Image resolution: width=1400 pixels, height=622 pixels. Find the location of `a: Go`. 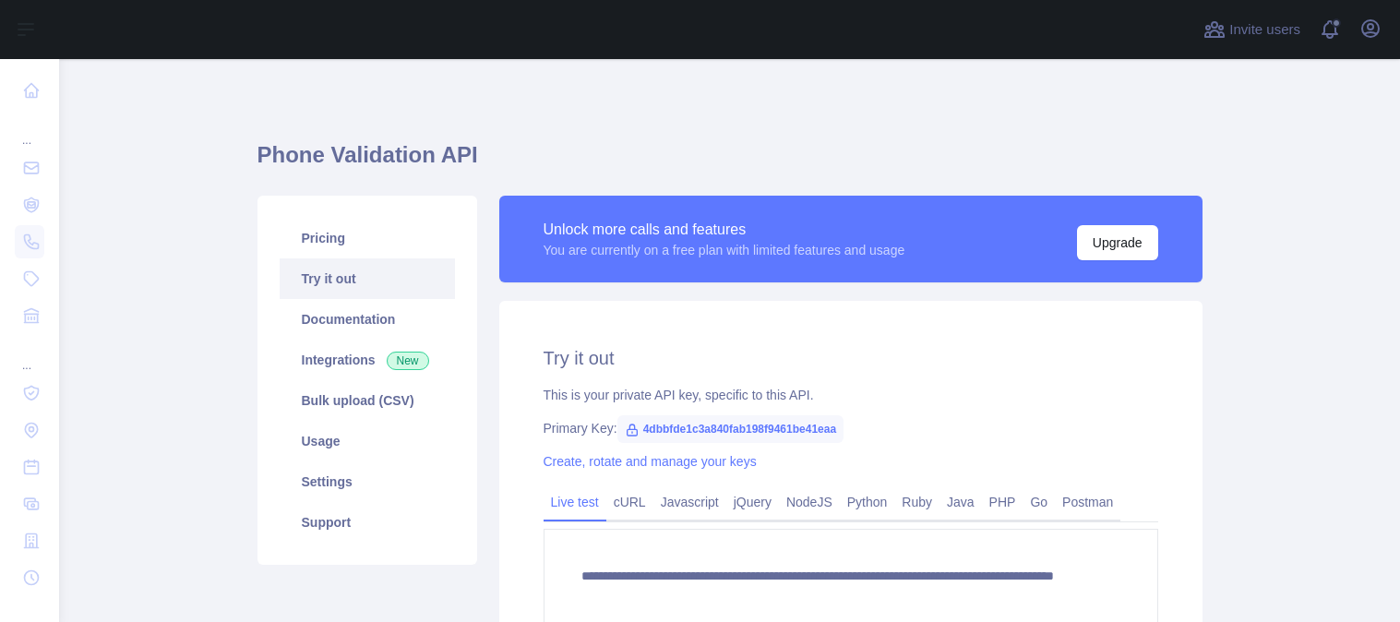

a: Go is located at coordinates (1038, 502).